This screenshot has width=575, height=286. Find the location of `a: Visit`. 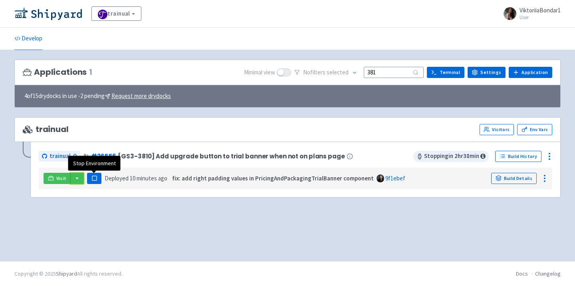

a: Visit is located at coordinates (57, 178).